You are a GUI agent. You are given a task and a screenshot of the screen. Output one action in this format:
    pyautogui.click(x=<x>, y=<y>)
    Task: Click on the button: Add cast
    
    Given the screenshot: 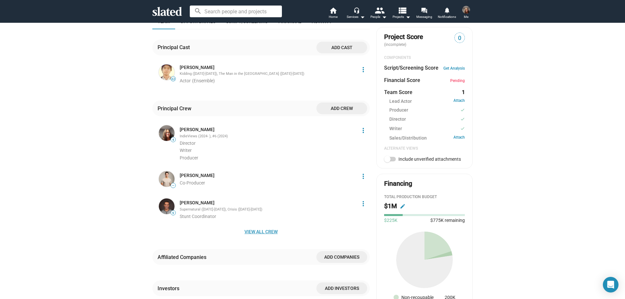 What is the action you would take?
    pyautogui.click(x=342, y=48)
    